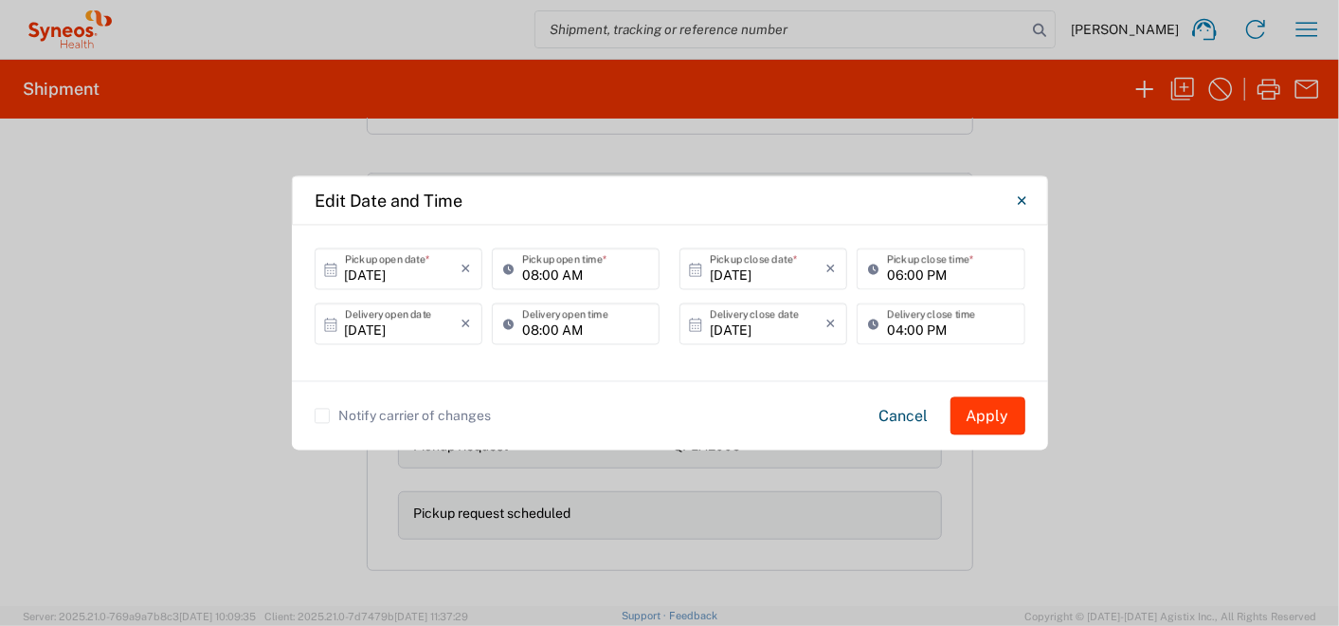  I want to click on button: Apply, so click(988, 416).